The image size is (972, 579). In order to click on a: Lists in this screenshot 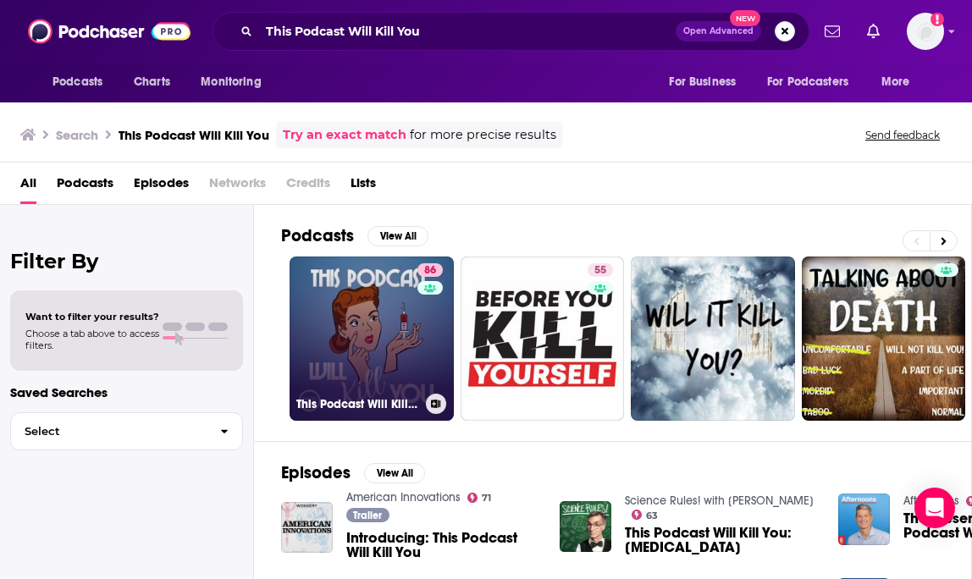, I will do `click(363, 186)`.